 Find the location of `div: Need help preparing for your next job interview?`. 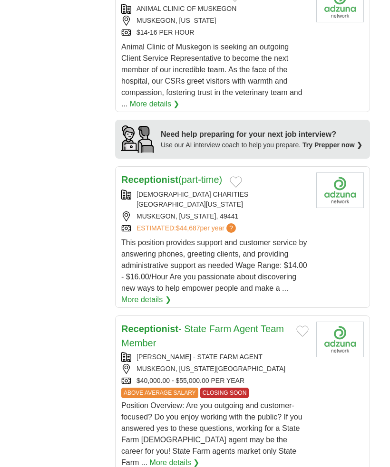

div: Need help preparing for your next job interview? is located at coordinates (261, 135).